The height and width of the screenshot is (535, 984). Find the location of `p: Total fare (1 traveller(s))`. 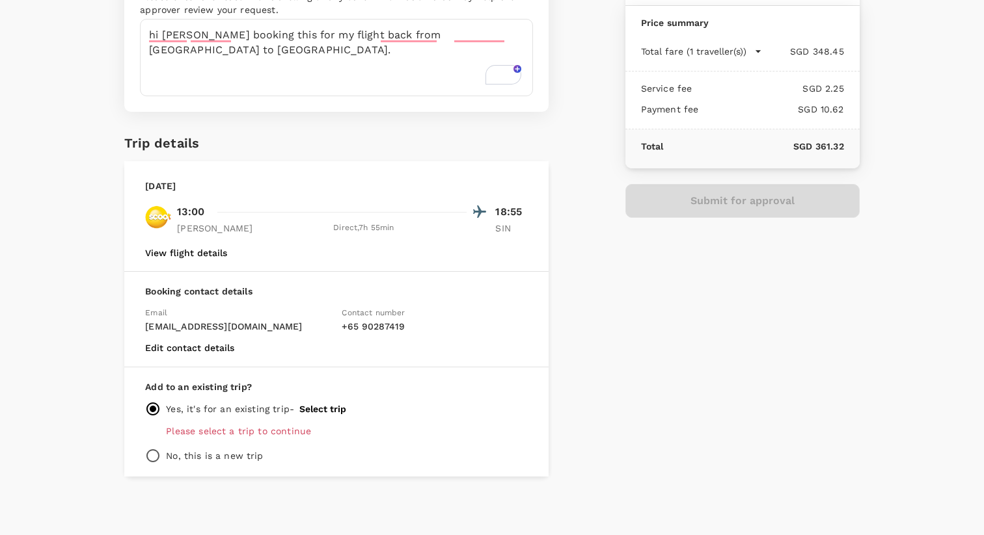

p: Total fare (1 traveller(s)) is located at coordinates (693, 51).